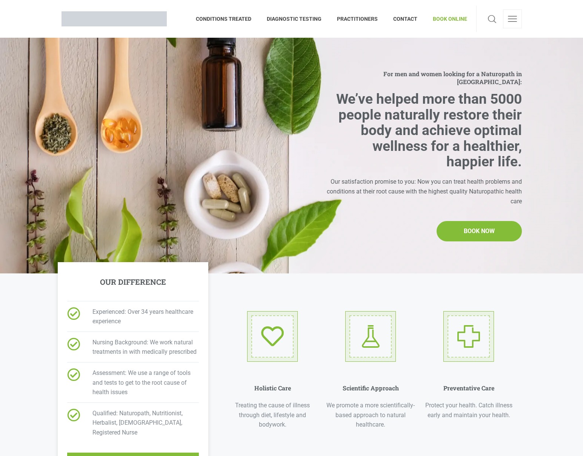 This screenshot has width=583, height=456. I want to click on a: BOOK ONLINE, so click(446, 19).